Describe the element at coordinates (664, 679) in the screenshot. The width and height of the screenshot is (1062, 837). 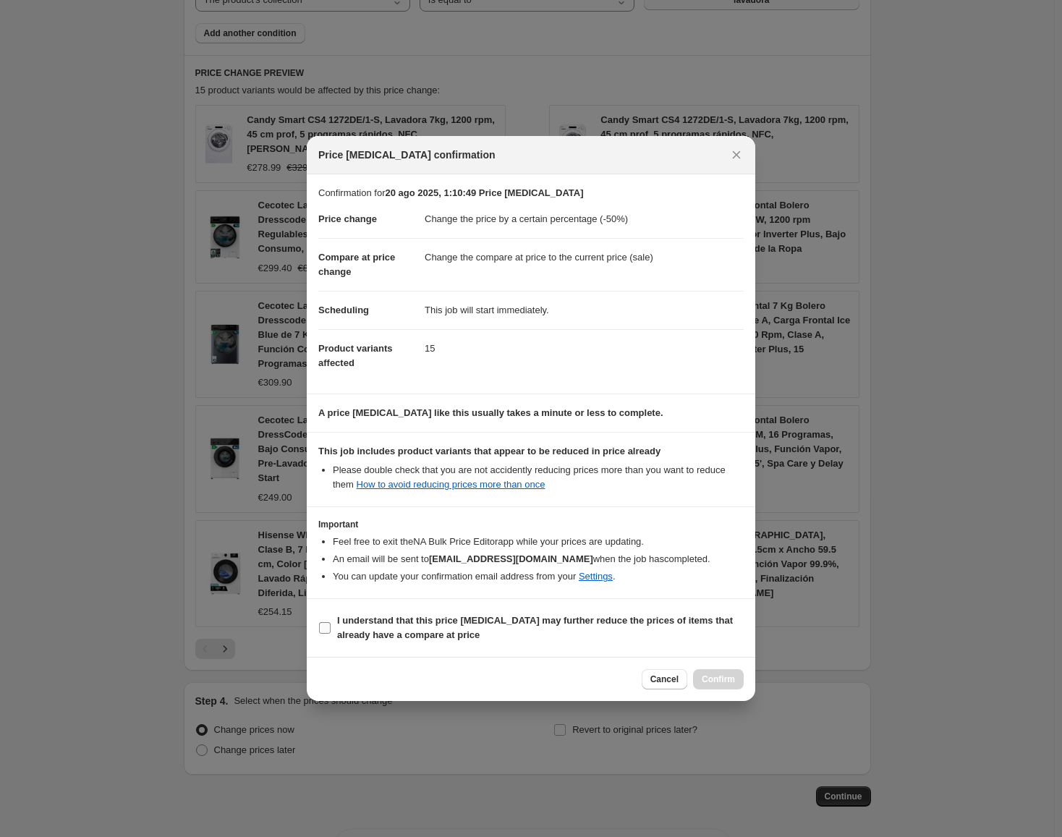
I see `span: Cancel` at that location.